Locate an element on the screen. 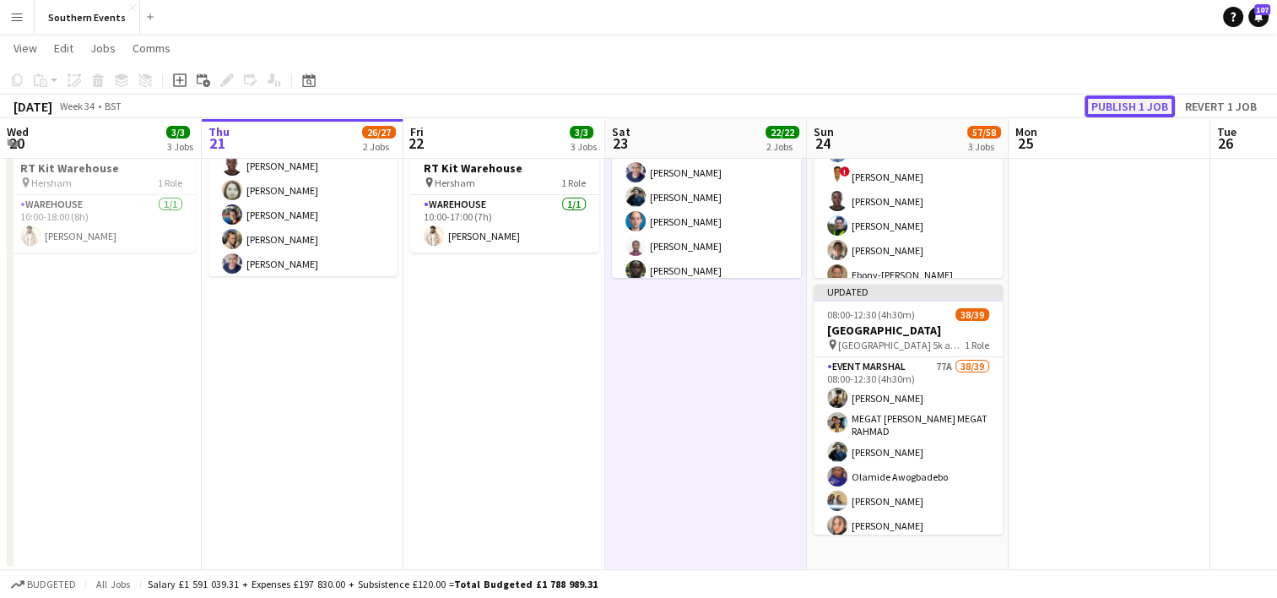 Image resolution: width=1277 pixels, height=598 pixels. span: View is located at coordinates (25, 48).